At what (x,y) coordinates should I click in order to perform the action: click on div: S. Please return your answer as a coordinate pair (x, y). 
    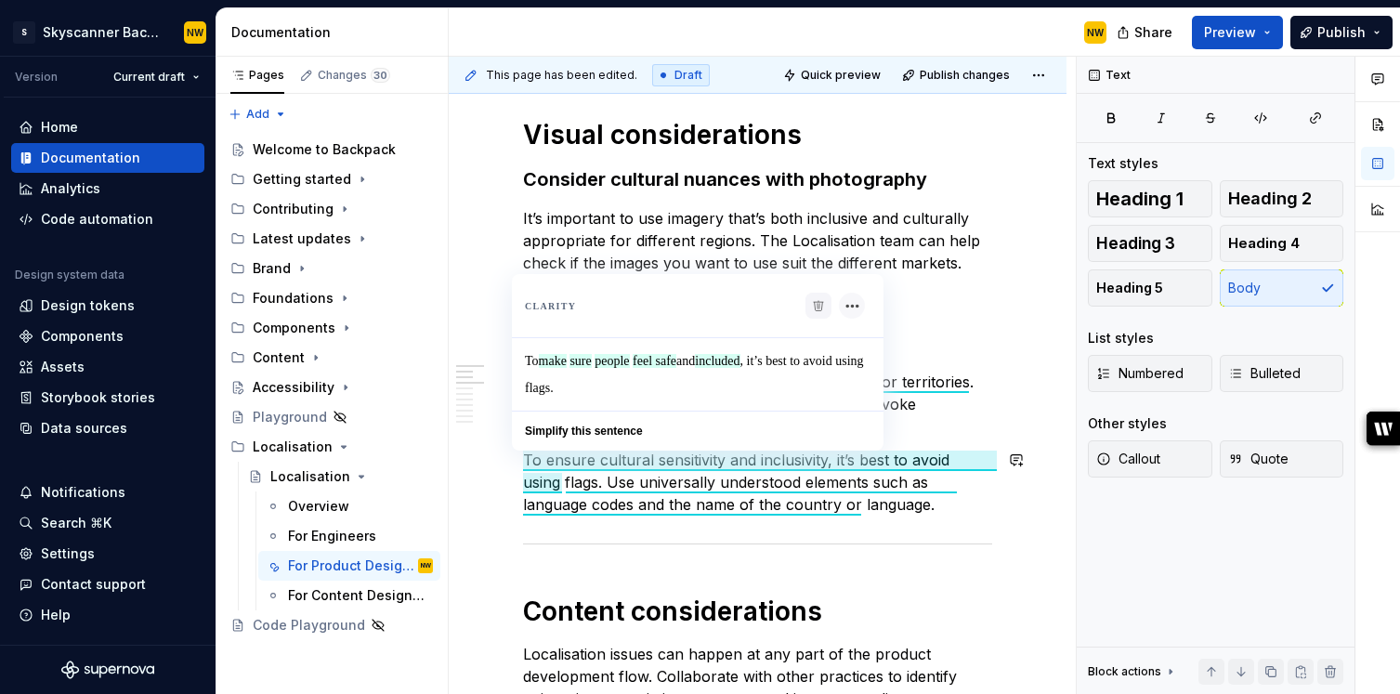
    Looking at the image, I should click on (24, 33).